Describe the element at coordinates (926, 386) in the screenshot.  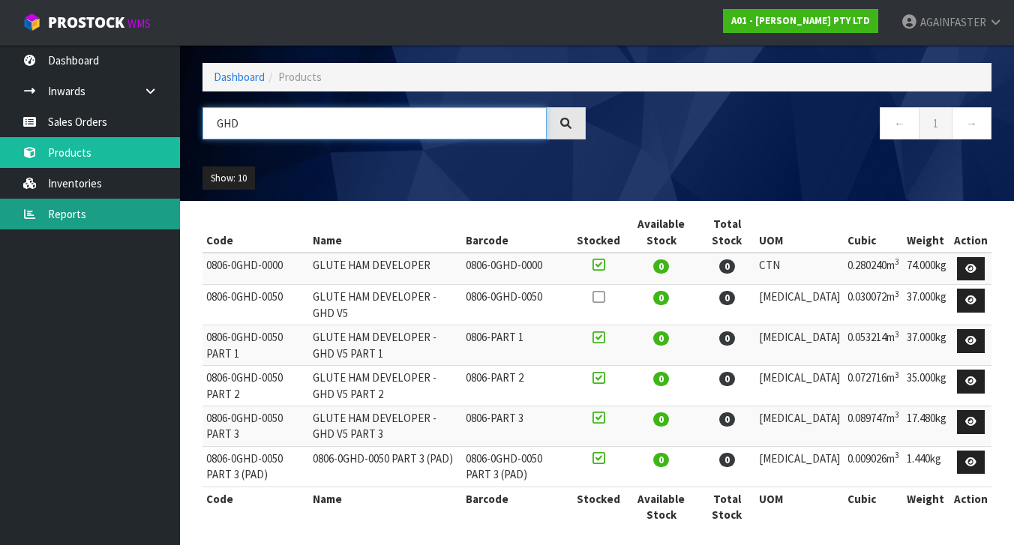
I see `td: 35.000kg` at that location.